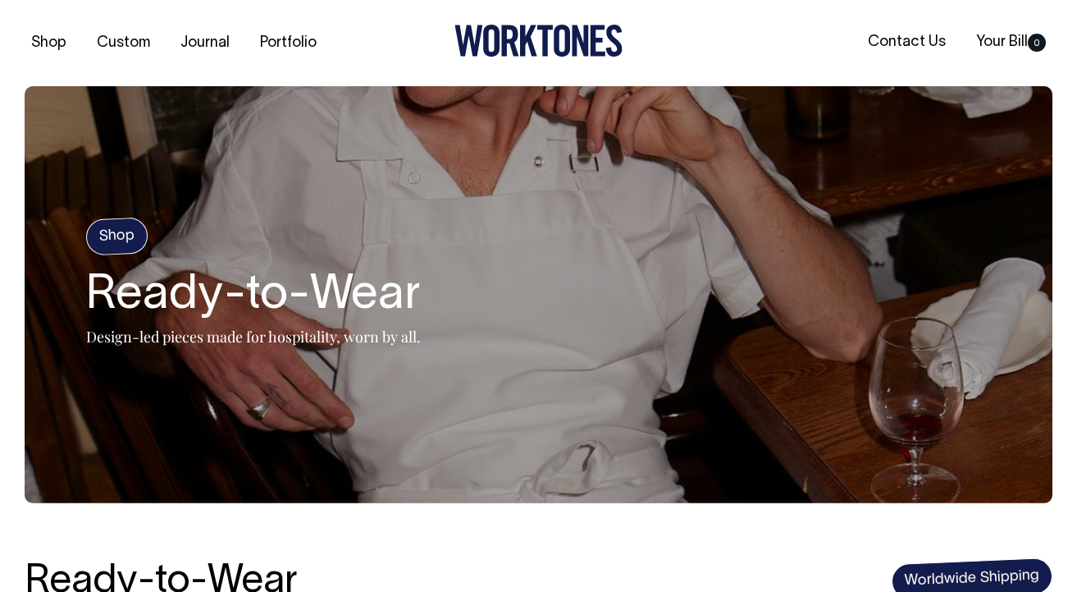 Image resolution: width=1077 pixels, height=592 pixels. What do you see at coordinates (1037, 43) in the screenshot?
I see `span: 0` at bounding box center [1037, 43].